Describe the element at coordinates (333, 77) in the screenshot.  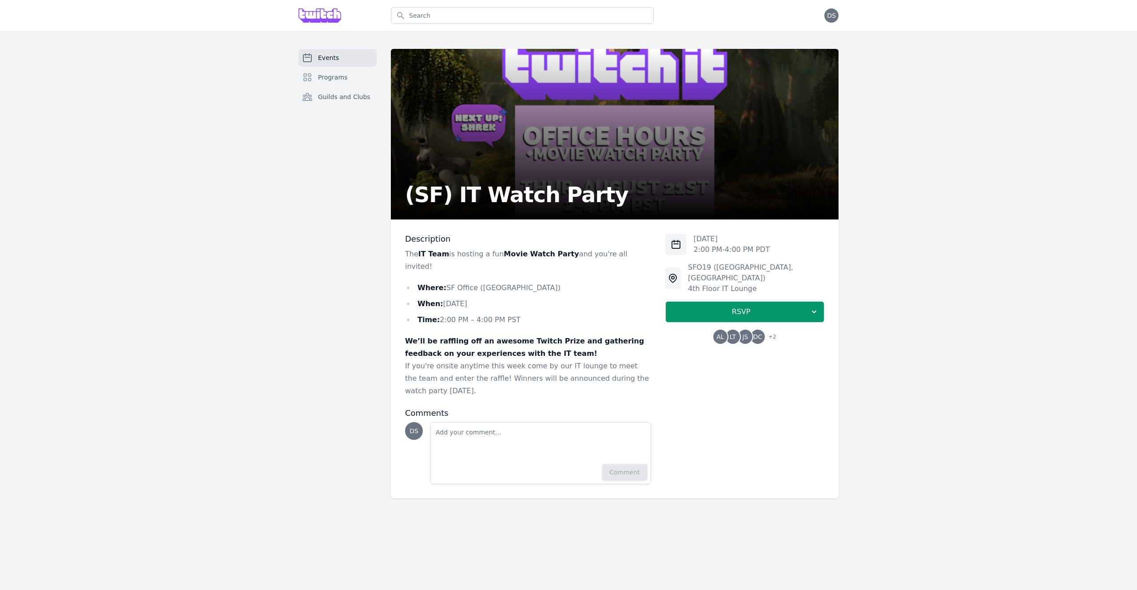
I see `span: Programs` at that location.